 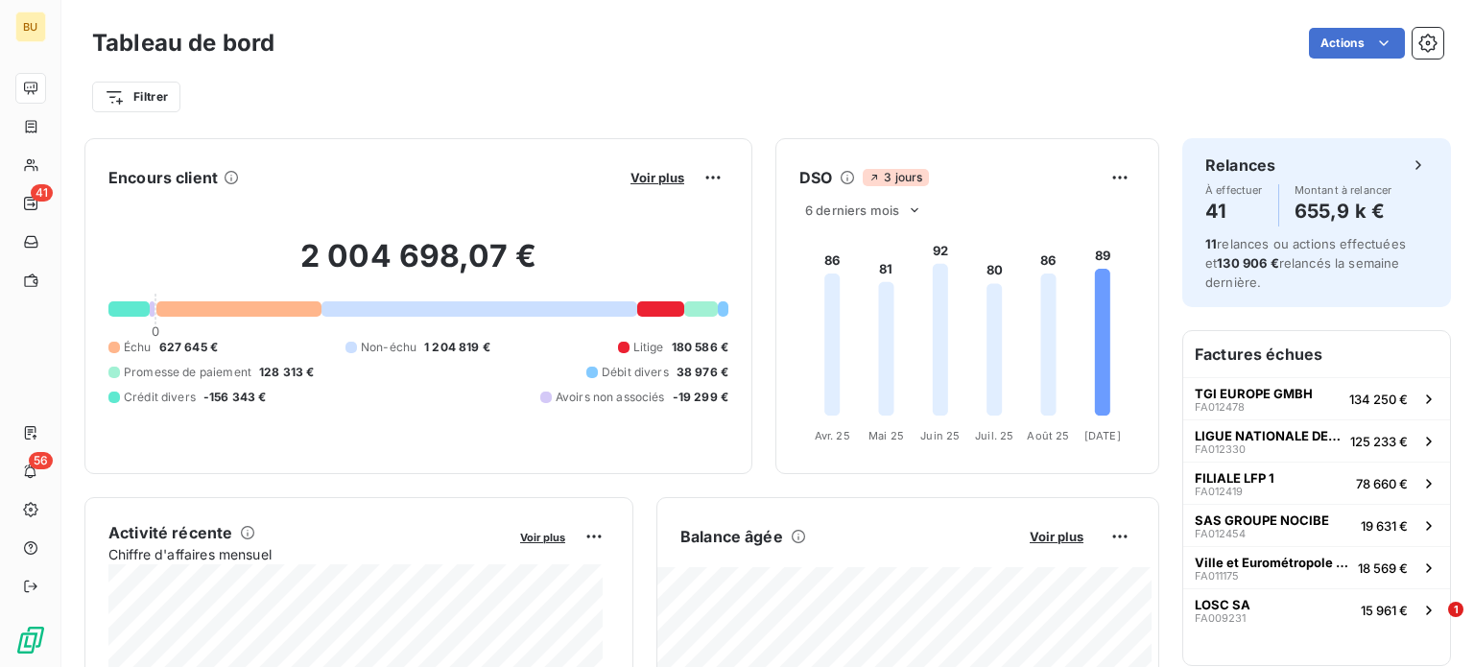 I want to click on span: Litige, so click(x=649, y=347).